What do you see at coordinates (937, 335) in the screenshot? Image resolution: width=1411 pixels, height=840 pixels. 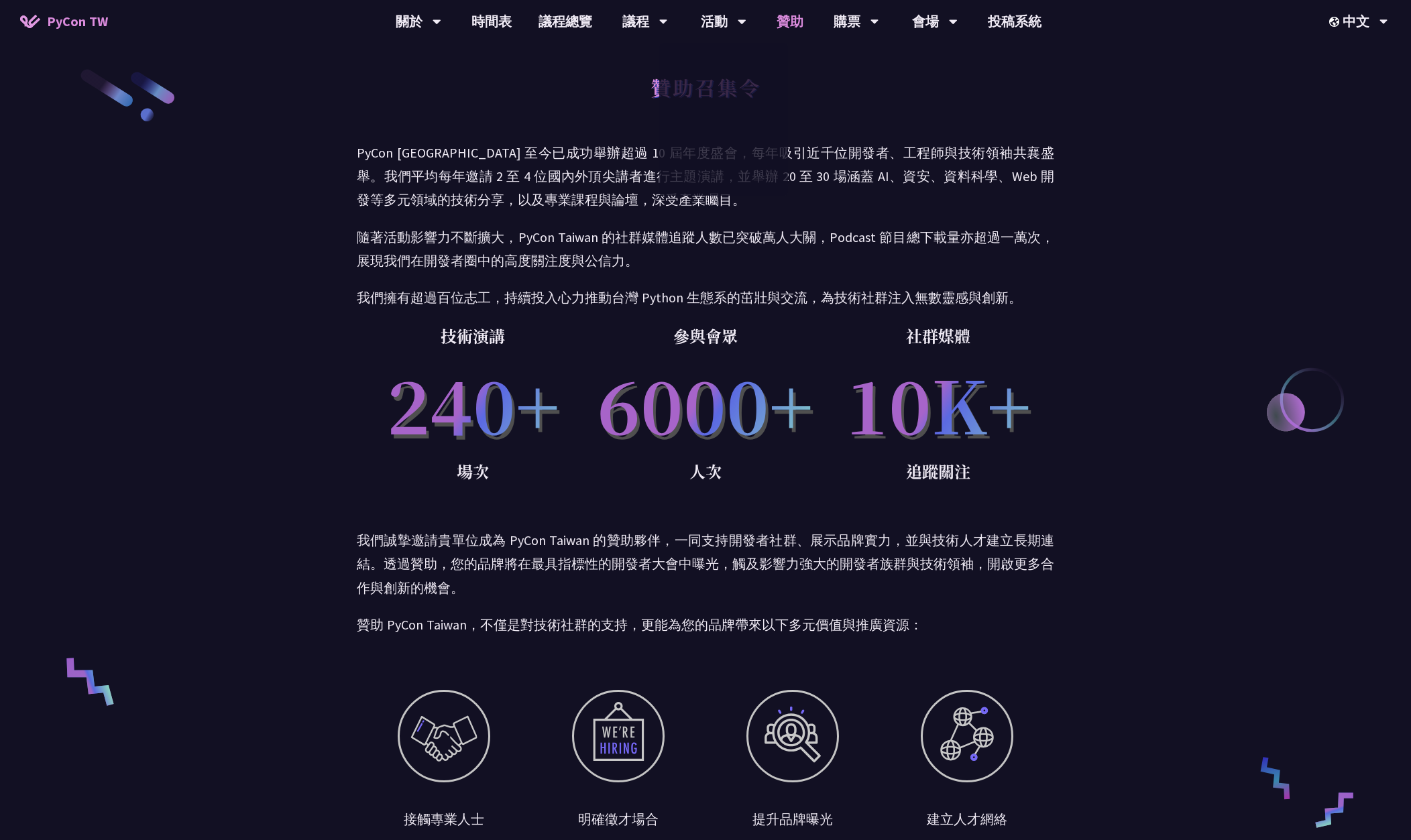 I see `p: 社群媒體` at bounding box center [937, 335].